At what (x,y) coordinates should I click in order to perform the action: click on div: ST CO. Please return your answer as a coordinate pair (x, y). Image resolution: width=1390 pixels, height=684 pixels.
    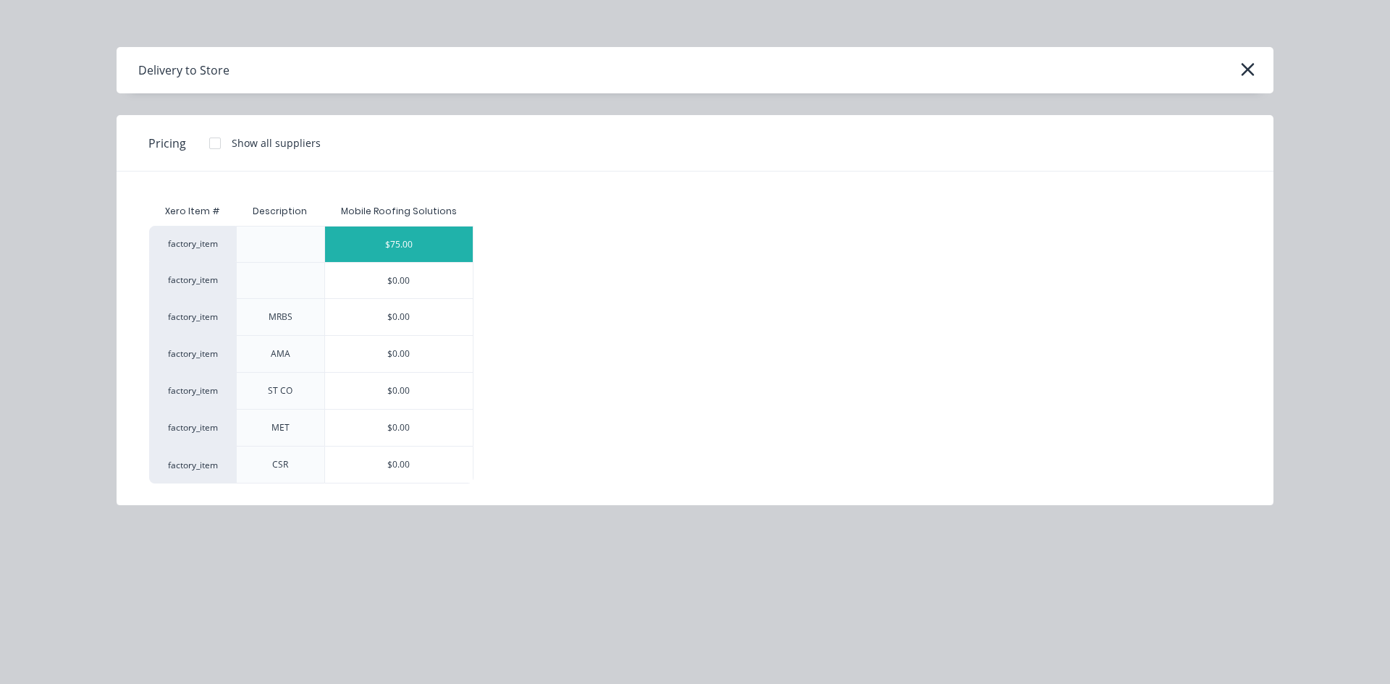
    Looking at the image, I should click on (280, 391).